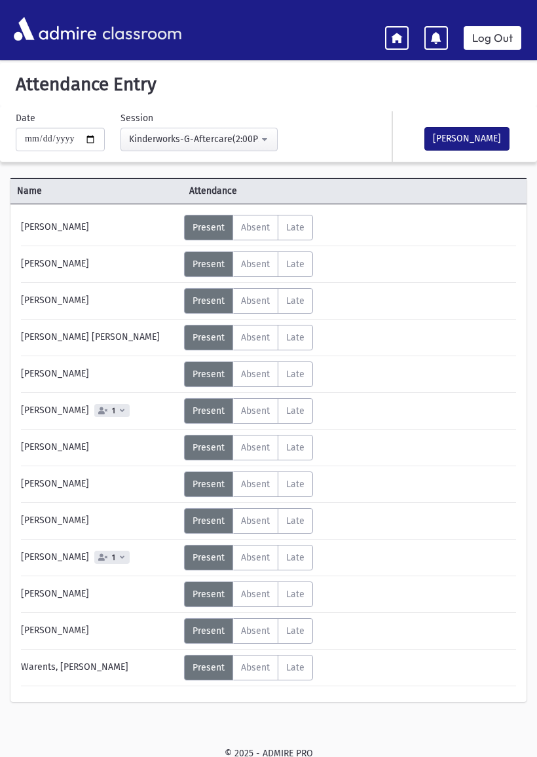 This screenshot has height=757, width=537. What do you see at coordinates (199, 140) in the screenshot?
I see `button: Kinderworks-G-Aftercare(2:00PM-4:00PM)` at bounding box center [199, 140].